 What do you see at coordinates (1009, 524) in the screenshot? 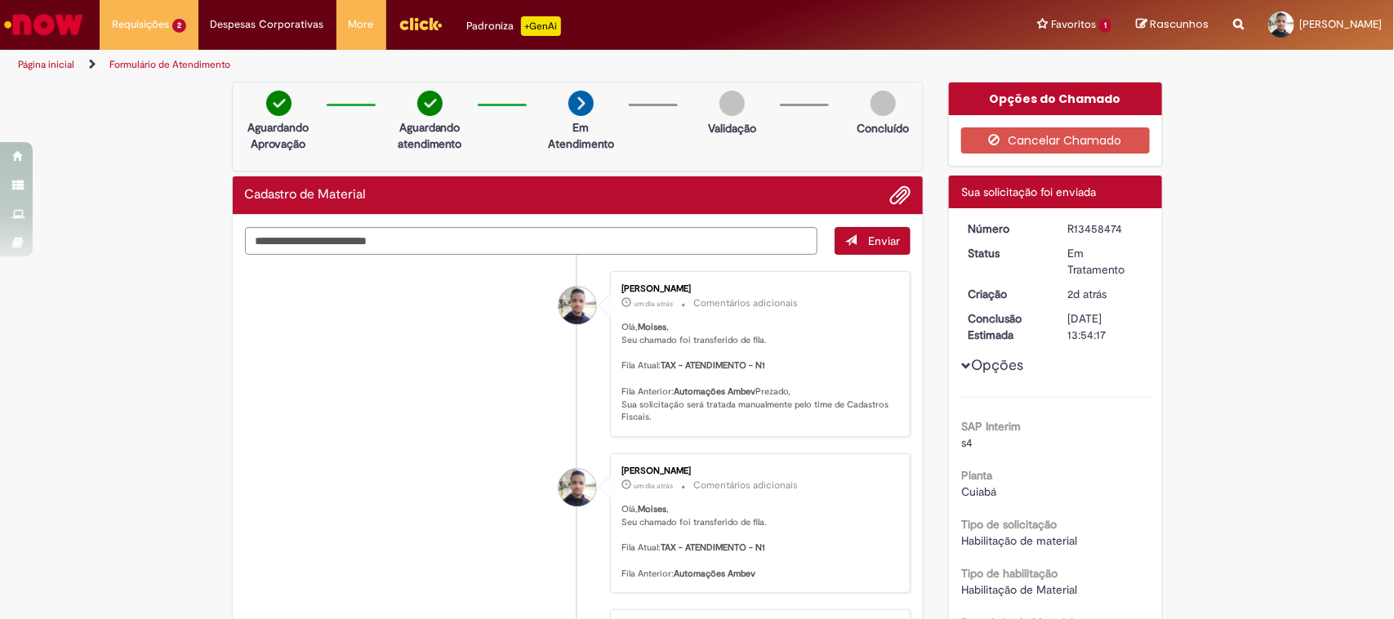
I see `b: Tipo de solicitação` at bounding box center [1009, 524].